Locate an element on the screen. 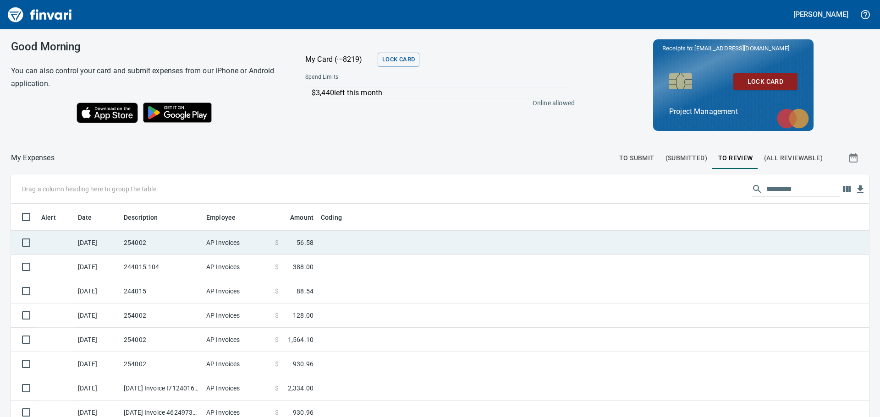 The width and height of the screenshot is (880, 417). h3: Good Morning is located at coordinates (147, 47).